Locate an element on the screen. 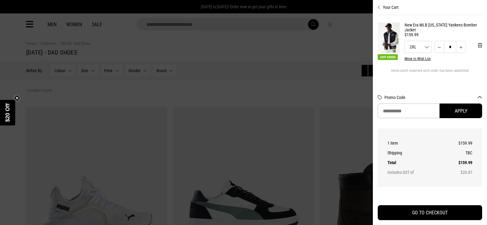  button: Decrease quantity is located at coordinates (439, 47).